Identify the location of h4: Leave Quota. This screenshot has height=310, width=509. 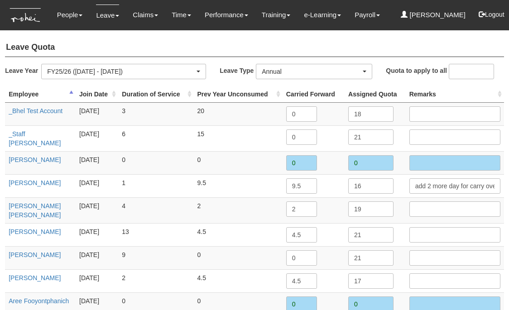
(255, 48).